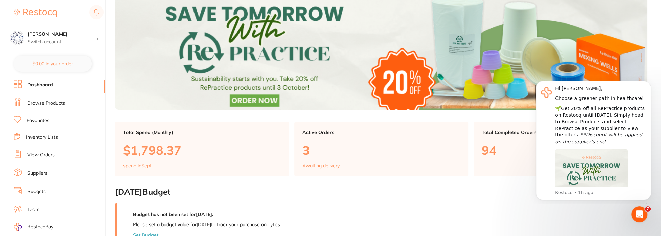  Describe the element at coordinates (73, 63) in the screenshot. I see `i: Discount will be applied on the supplier’s end.` at that location.